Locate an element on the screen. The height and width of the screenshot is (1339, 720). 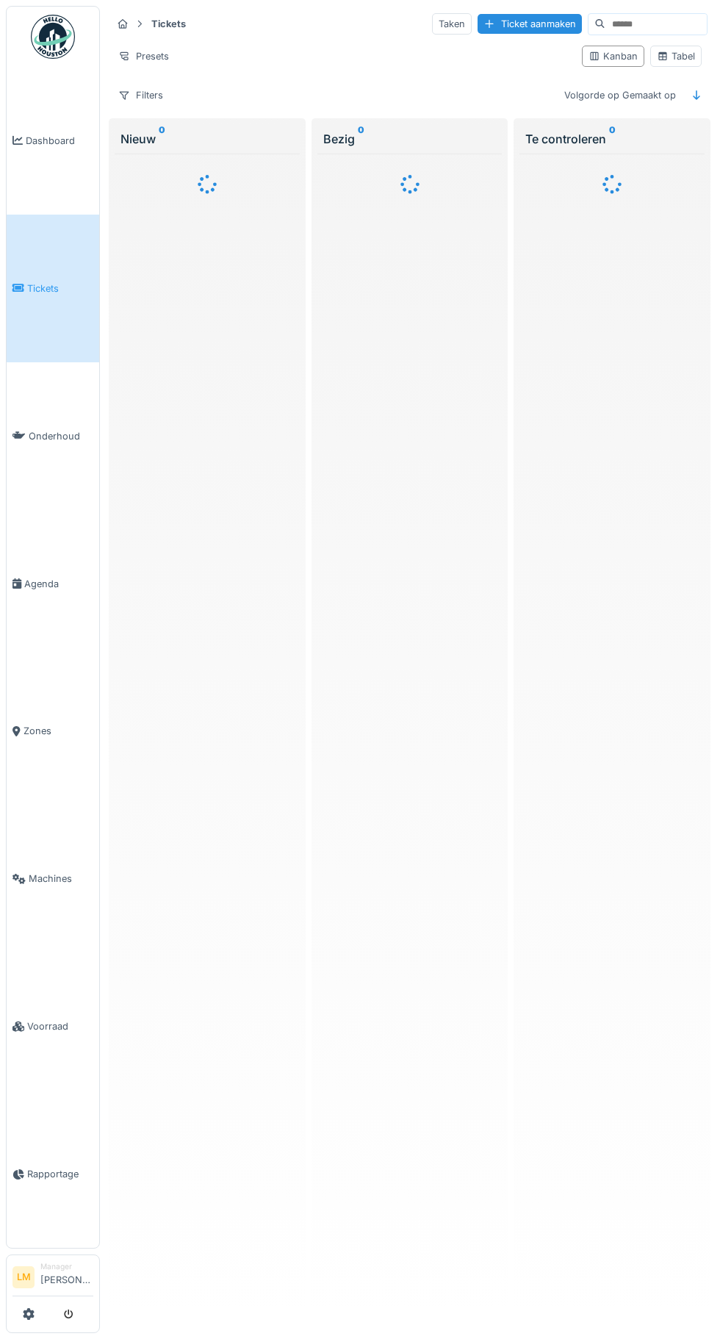
span: Agenda is located at coordinates (59, 583).